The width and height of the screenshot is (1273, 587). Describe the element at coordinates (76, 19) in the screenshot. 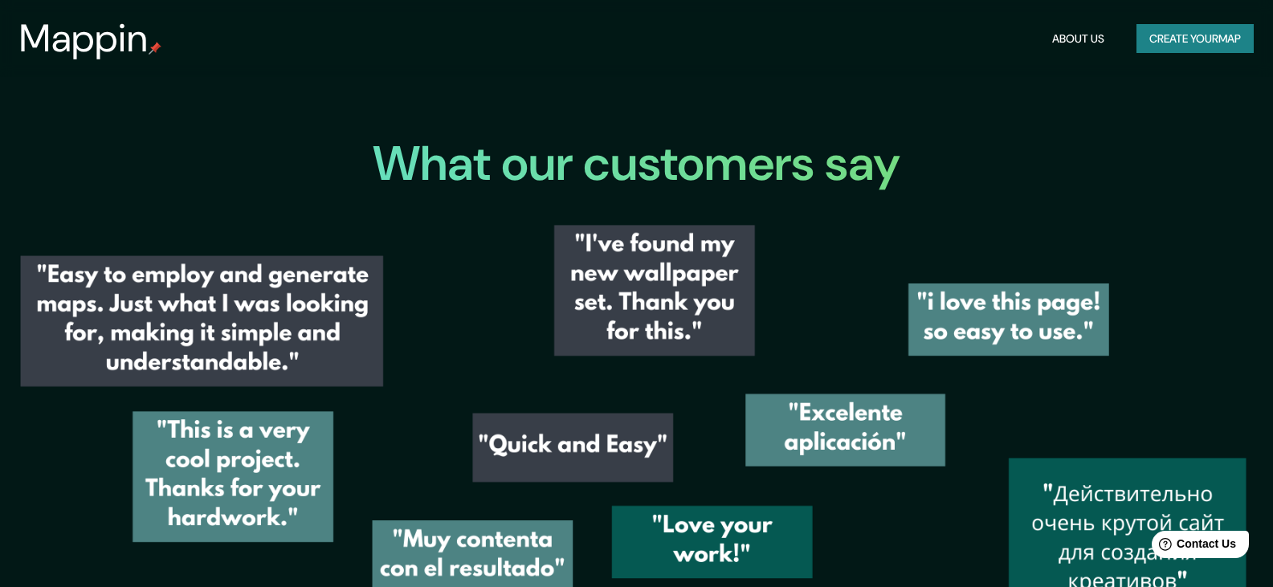

I see `span: Contact Us` at that location.